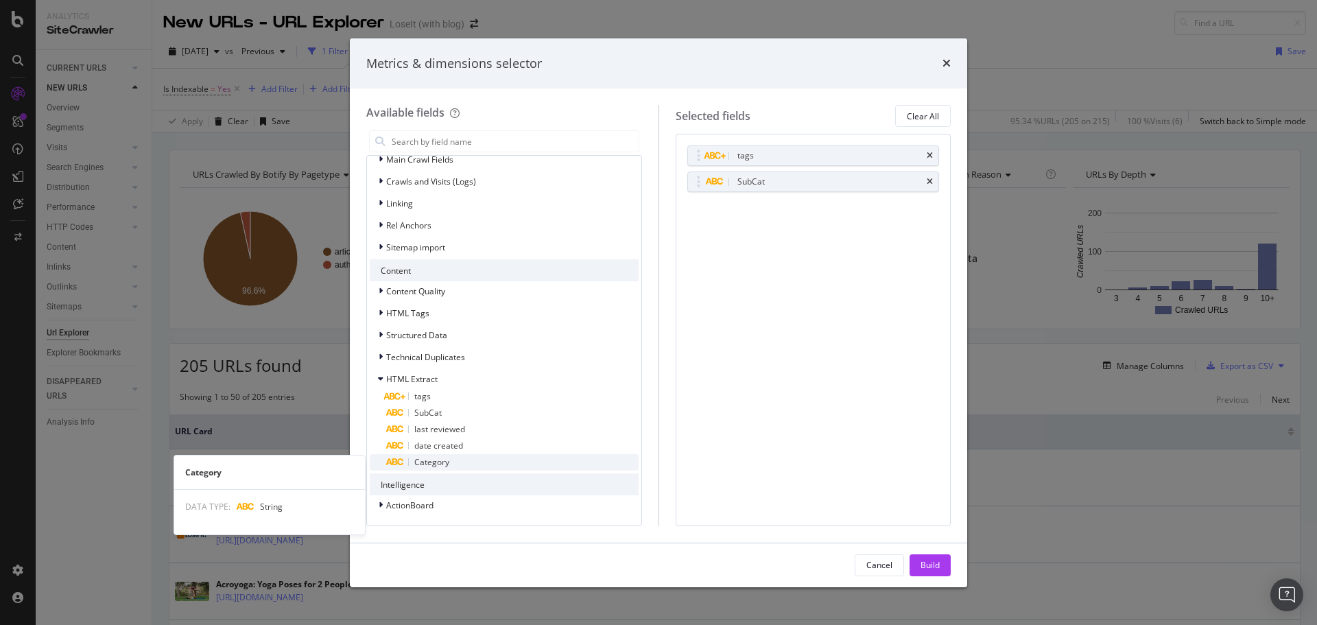 Image resolution: width=1317 pixels, height=625 pixels. What do you see at coordinates (425, 357) in the screenshot?
I see `span: Technical Duplicates` at bounding box center [425, 357].